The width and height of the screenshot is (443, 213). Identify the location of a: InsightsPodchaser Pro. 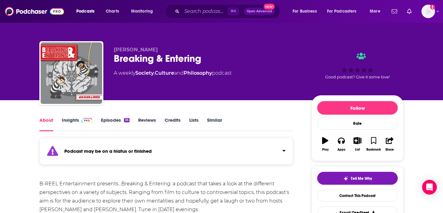
(77, 124).